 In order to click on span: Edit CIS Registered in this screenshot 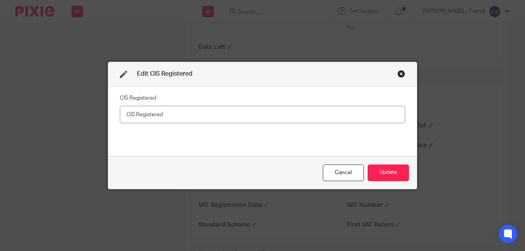, I will do `click(165, 74)`.